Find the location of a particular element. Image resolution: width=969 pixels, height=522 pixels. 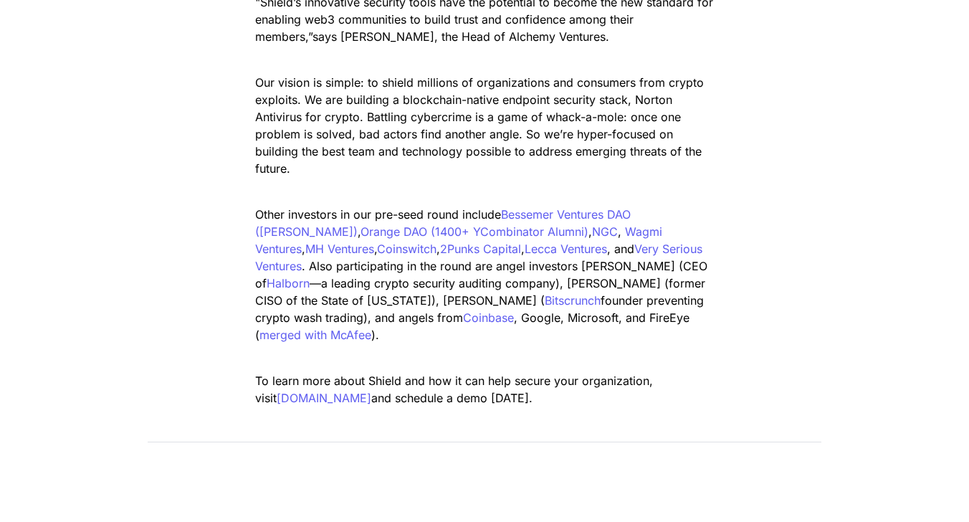

span: MH Ventures is located at coordinates (340, 249).